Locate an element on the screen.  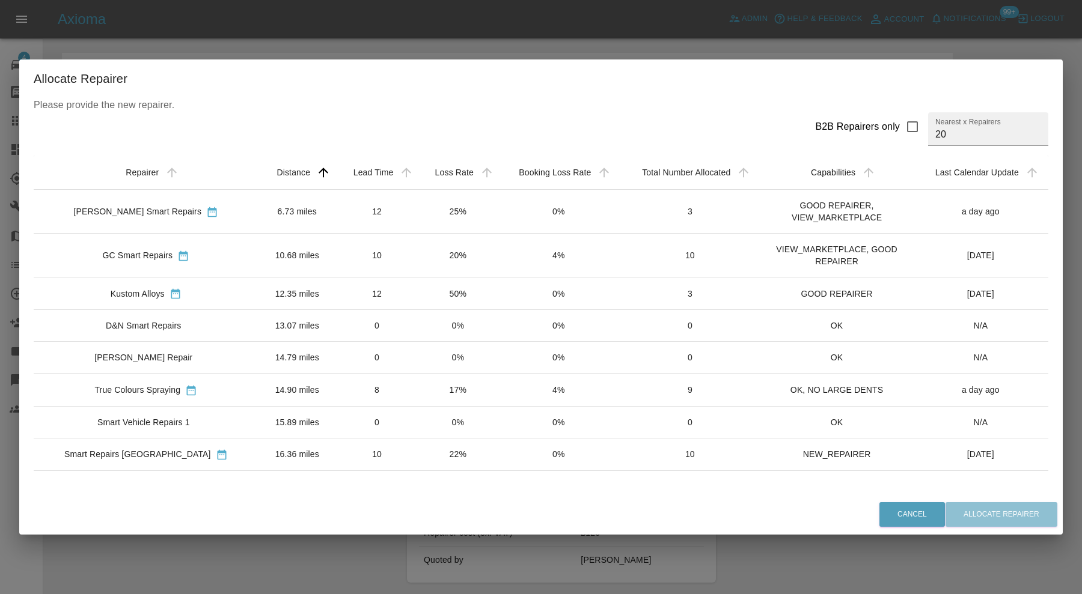
div: True Colours Spraying is located at coordinates (137, 390).